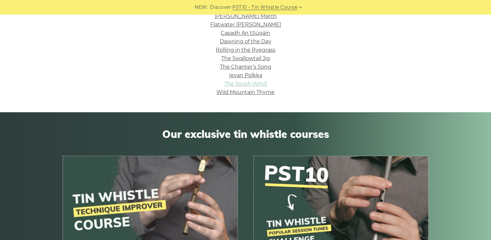  Describe the element at coordinates (221, 7) in the screenshot. I see `span: Discover` at that location.